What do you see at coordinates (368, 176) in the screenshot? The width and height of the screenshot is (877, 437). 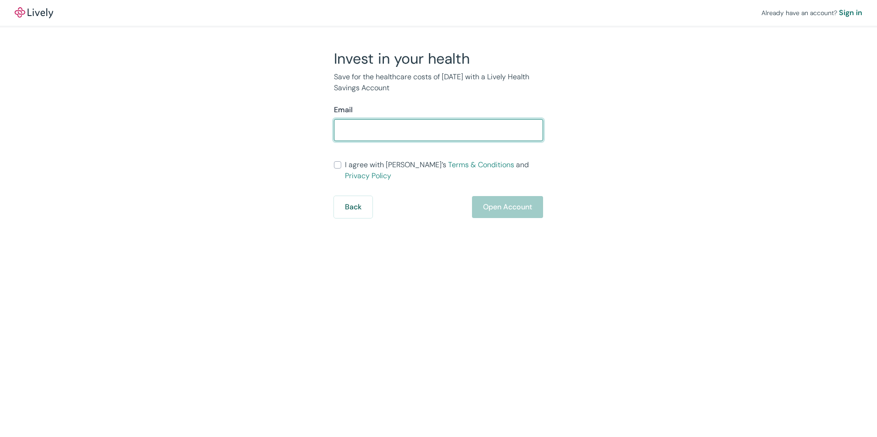 I see `a: Privacy Policy` at bounding box center [368, 176].